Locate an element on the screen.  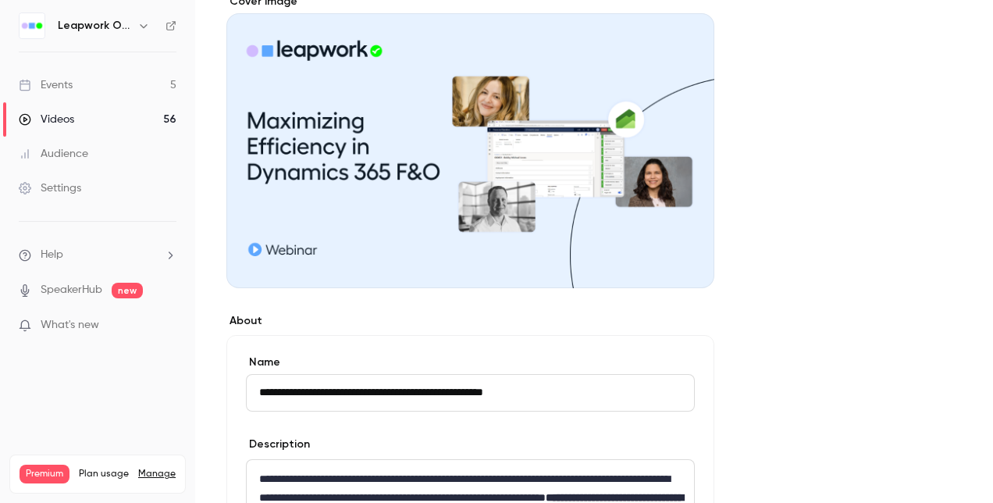
div: Events is located at coordinates (45, 85).